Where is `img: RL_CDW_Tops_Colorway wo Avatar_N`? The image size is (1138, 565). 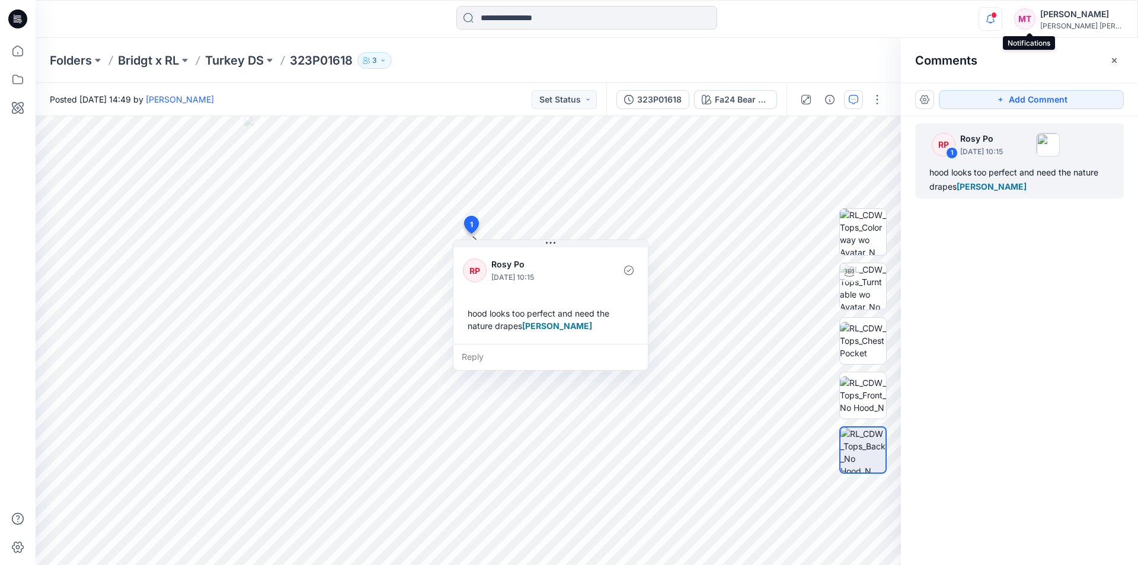
img: RL_CDW_Tops_Colorway wo Avatar_N is located at coordinates (863, 232).